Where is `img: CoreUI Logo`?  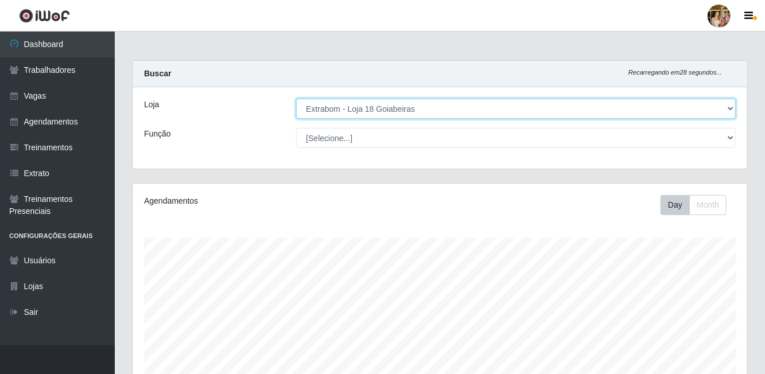 img: CoreUI Logo is located at coordinates (44, 15).